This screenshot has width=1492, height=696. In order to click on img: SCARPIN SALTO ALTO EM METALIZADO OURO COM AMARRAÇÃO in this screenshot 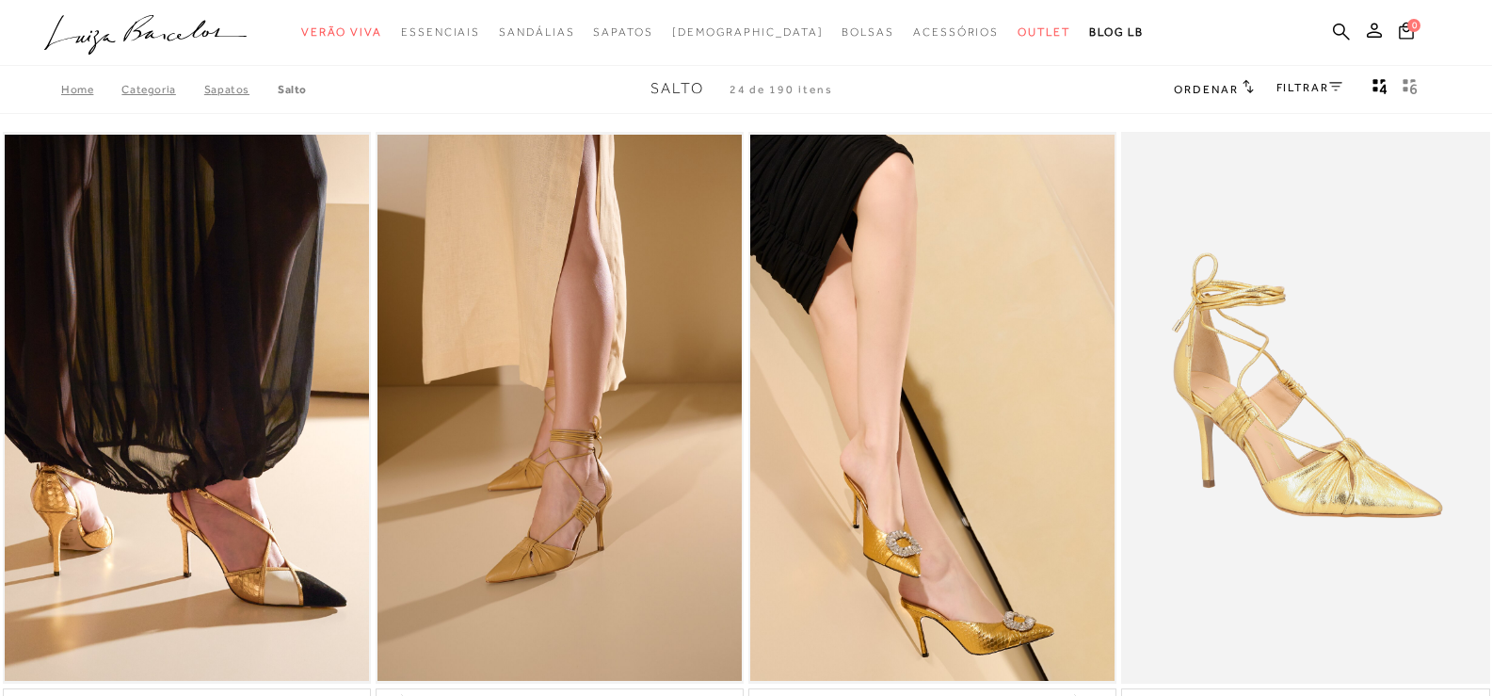, I will do `click(1304, 408)`.